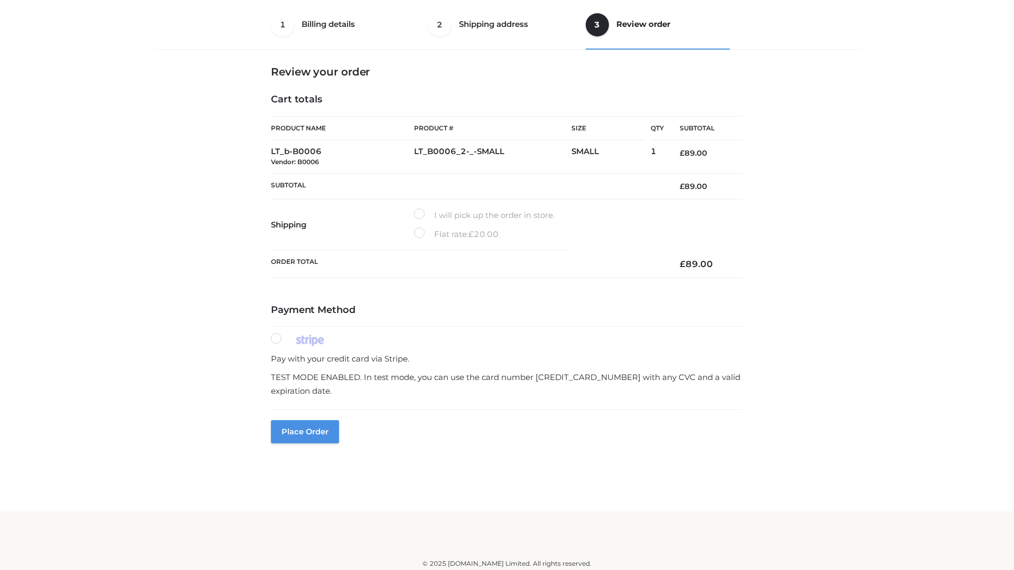 This screenshot has width=1014, height=570. I want to click on th: Product #, so click(493, 128).